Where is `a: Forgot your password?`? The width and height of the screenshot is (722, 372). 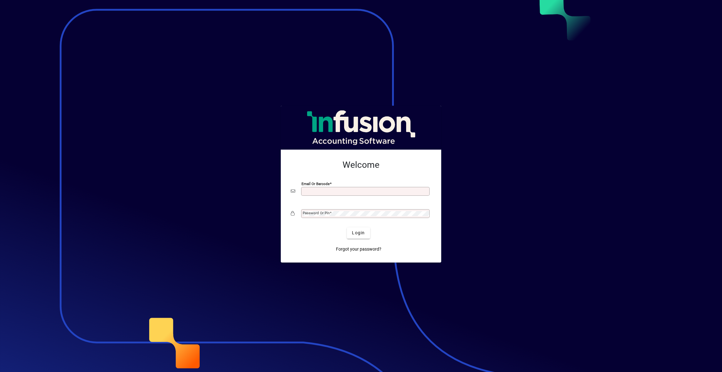 a: Forgot your password? is located at coordinates (359, 249).